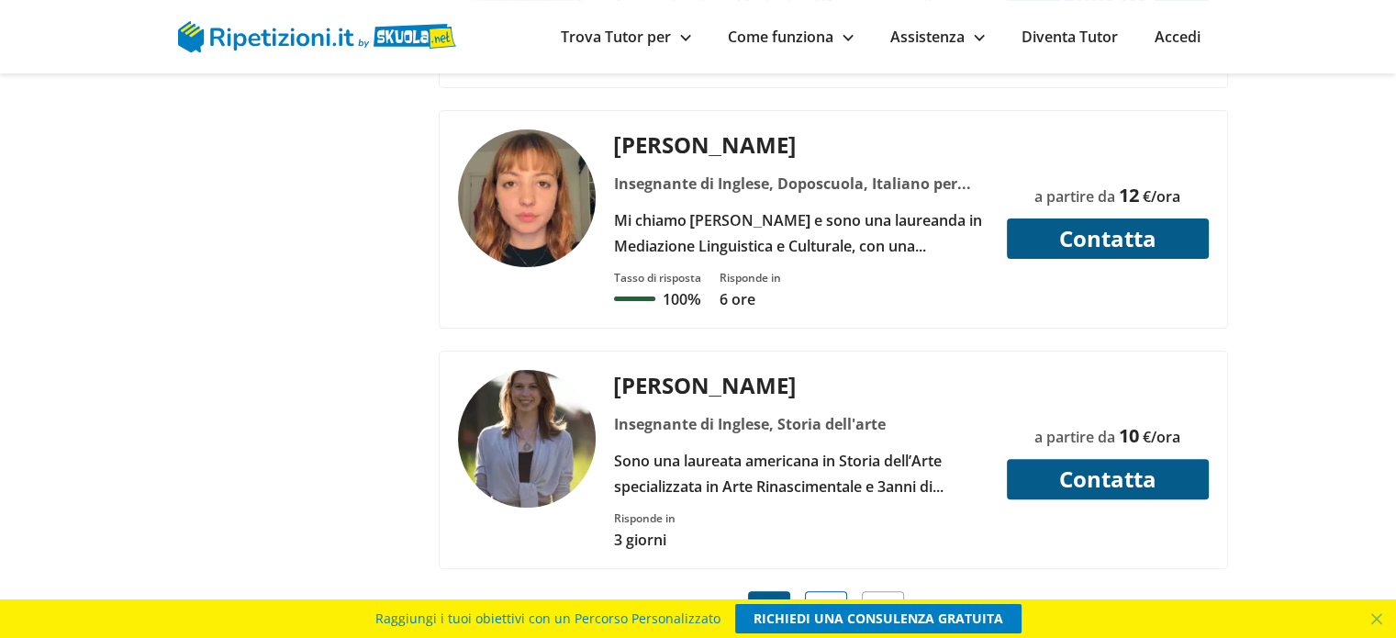  I want to click on div: Sono una laureata americana in Storia dell’Arte specializzata in Arte Rinascimentale e 3anni di e..., so click(801, 474).